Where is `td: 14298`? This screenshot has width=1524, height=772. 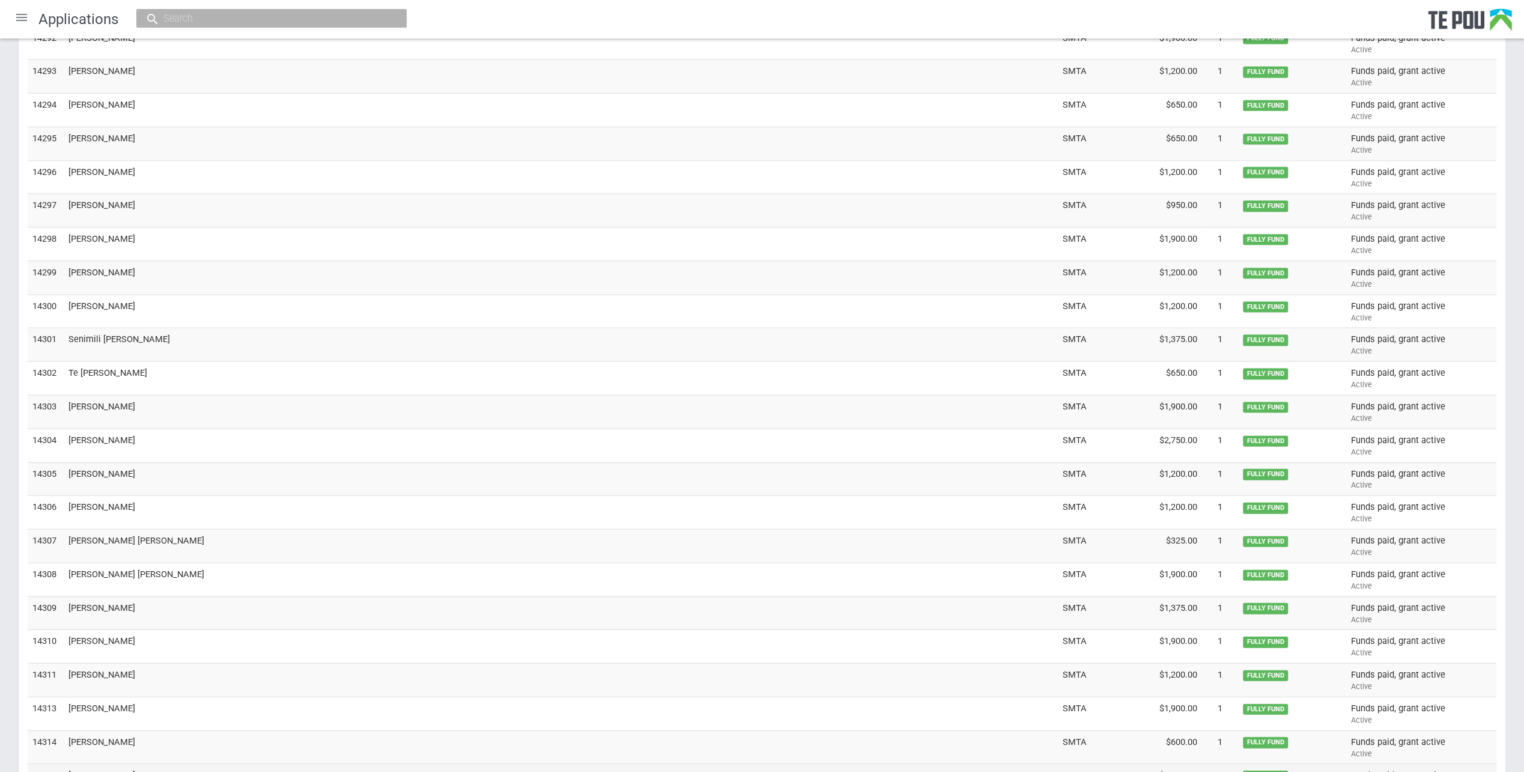
td: 14298 is located at coordinates (46, 245).